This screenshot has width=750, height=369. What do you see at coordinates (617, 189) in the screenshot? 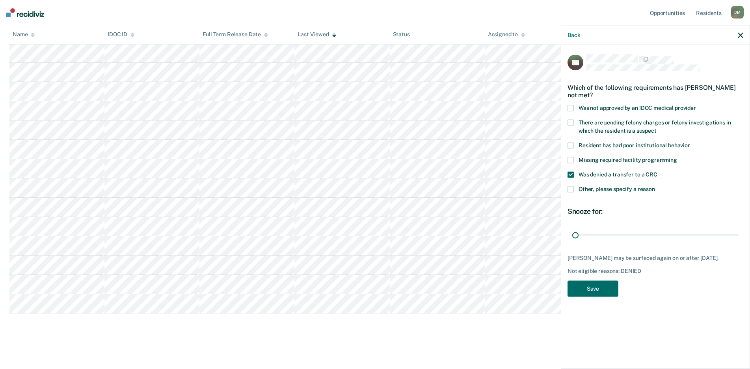
I see `span: Other, please specify a reason` at bounding box center [617, 189].